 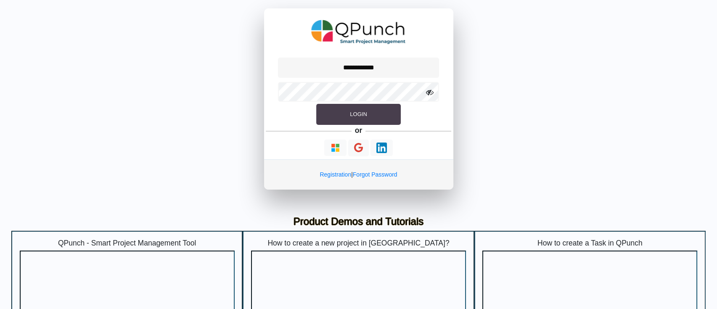 I want to click on span: Login, so click(x=358, y=114).